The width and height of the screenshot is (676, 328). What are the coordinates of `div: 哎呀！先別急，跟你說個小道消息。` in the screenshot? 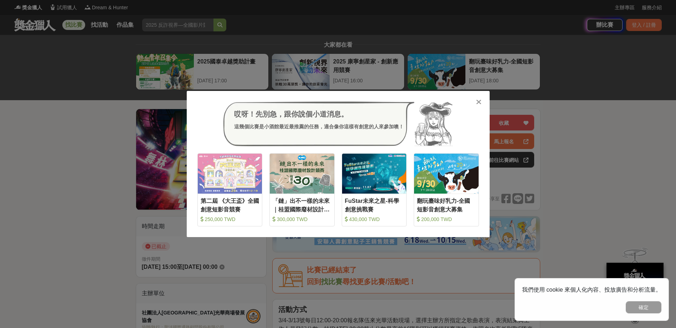 It's located at (319, 114).